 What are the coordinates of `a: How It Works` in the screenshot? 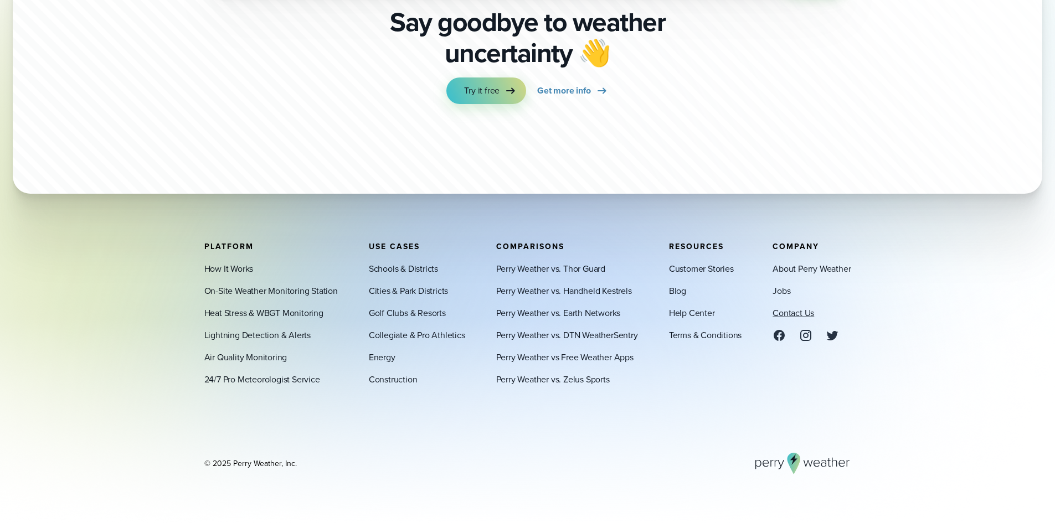 It's located at (229, 269).